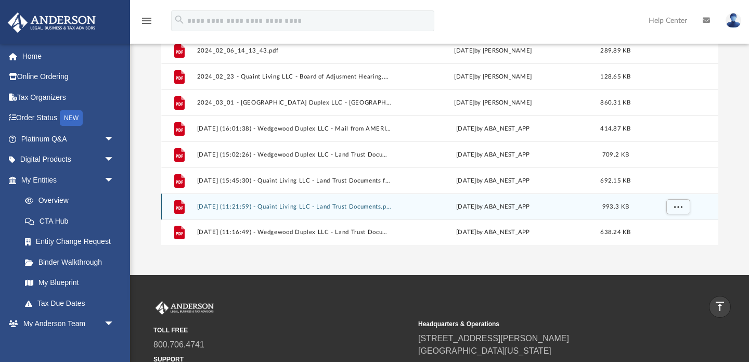  Describe the element at coordinates (69, 97) in the screenshot. I see `a: Tax Organizers` at that location.